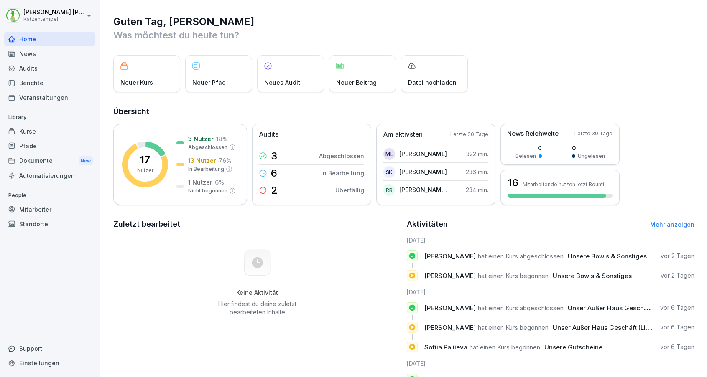  I want to click on p: Mitarbeitende nutzen jetzt Bounti, so click(563, 184).